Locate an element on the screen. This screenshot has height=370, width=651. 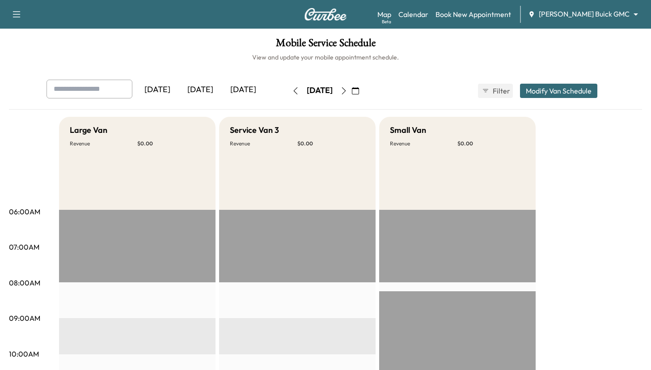
h5: Service Van 3 is located at coordinates (255, 130).